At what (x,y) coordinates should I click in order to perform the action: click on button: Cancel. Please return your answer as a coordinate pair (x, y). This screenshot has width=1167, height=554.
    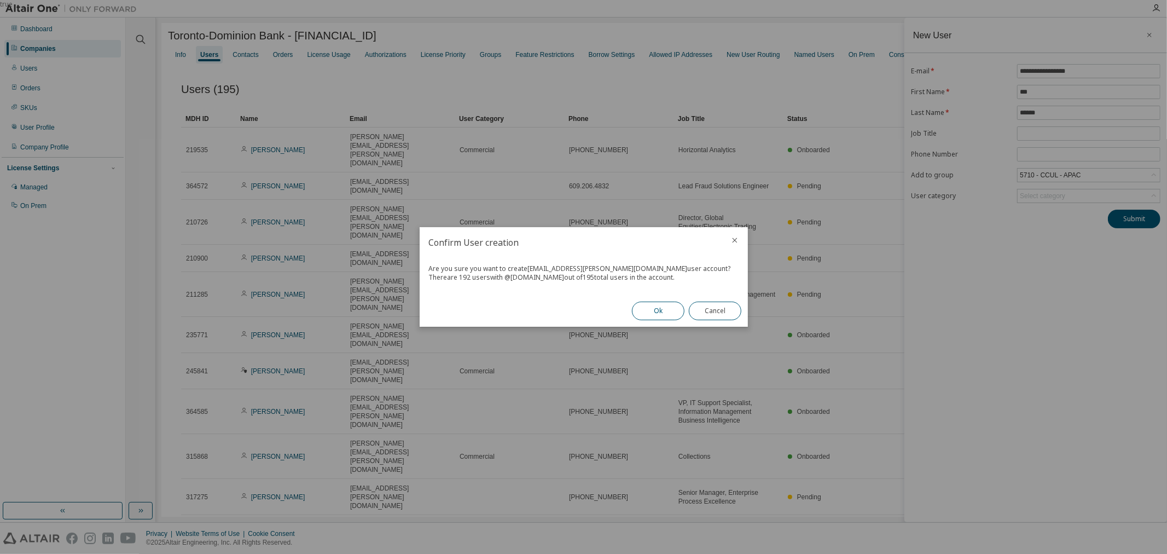
    Looking at the image, I should click on (715, 311).